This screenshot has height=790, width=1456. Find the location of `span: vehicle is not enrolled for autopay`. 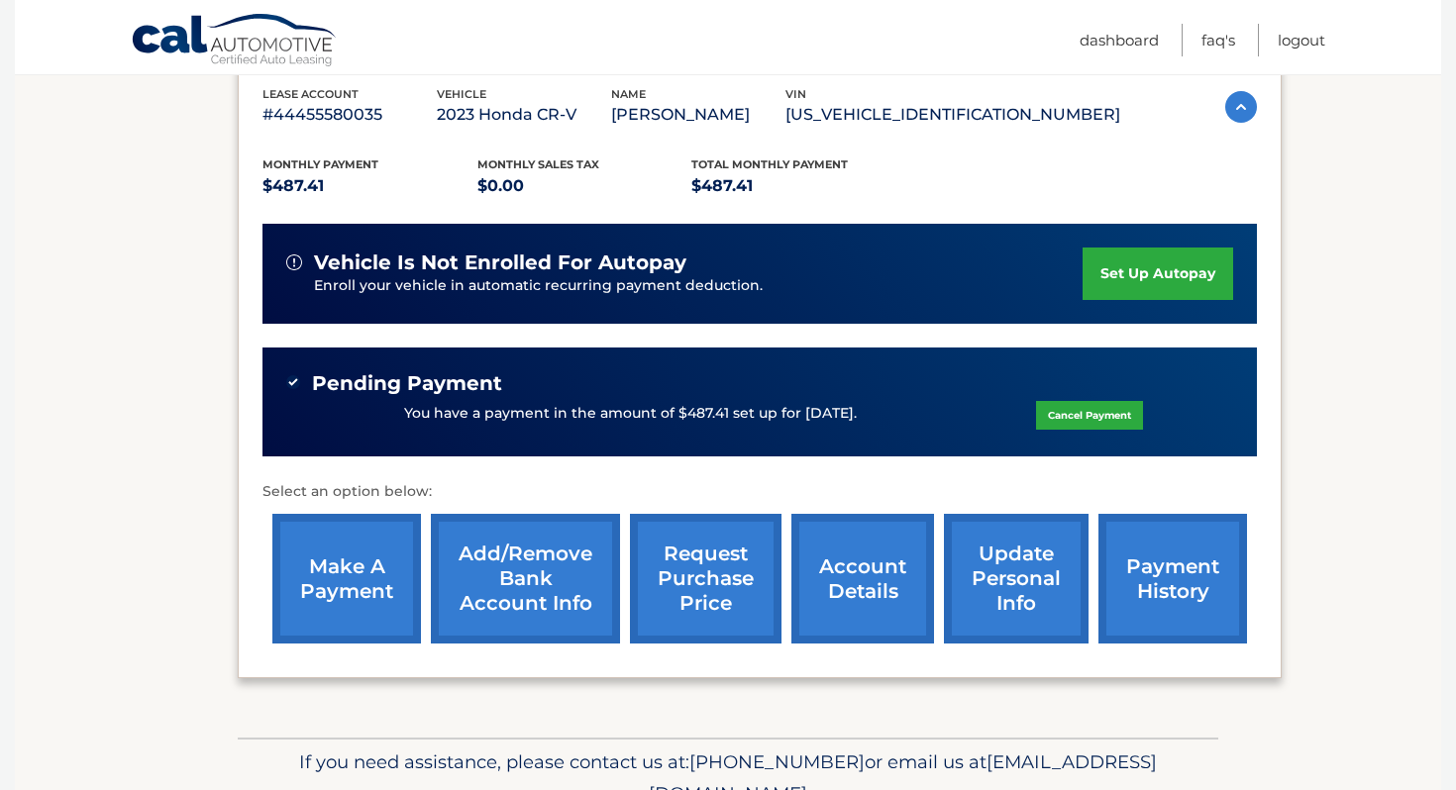

span: vehicle is not enrolled for autopay is located at coordinates (500, 262).